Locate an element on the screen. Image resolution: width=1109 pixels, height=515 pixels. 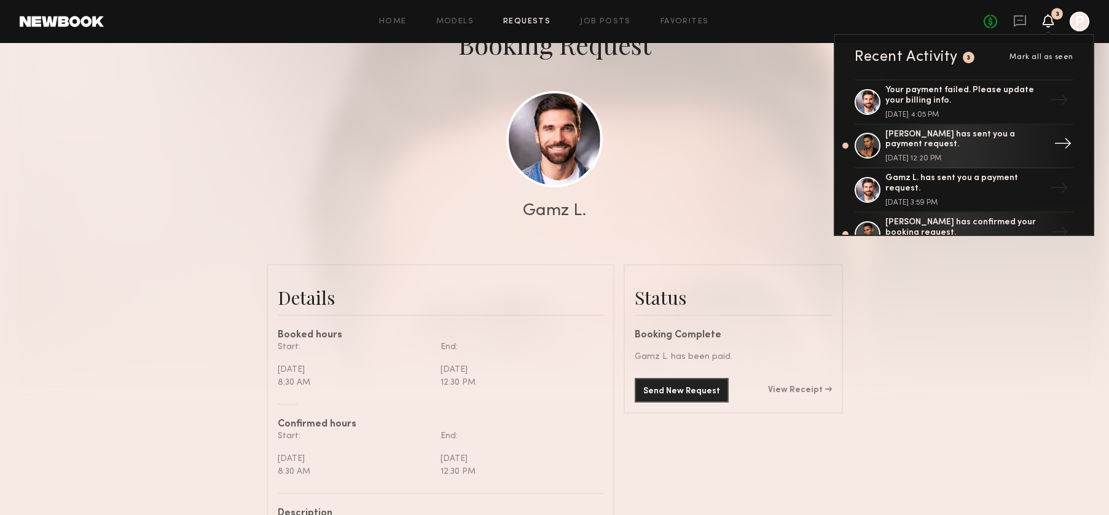
div: Gamz L. has been paid. is located at coordinates (733, 356).